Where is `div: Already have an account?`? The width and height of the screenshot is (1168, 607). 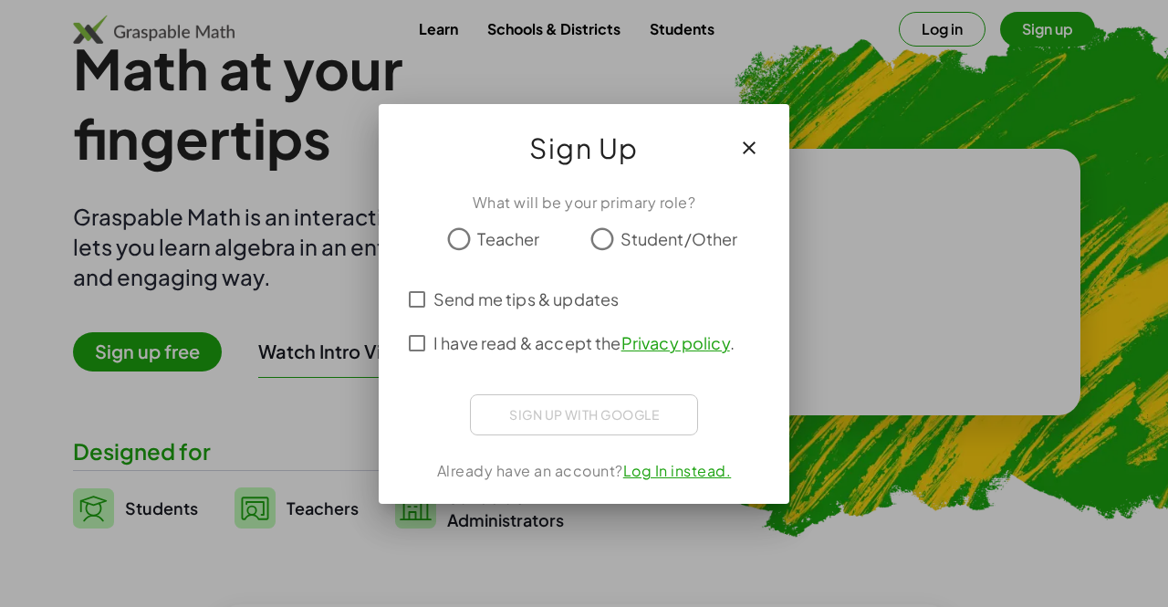 div: Already have an account? is located at coordinates (584, 471).